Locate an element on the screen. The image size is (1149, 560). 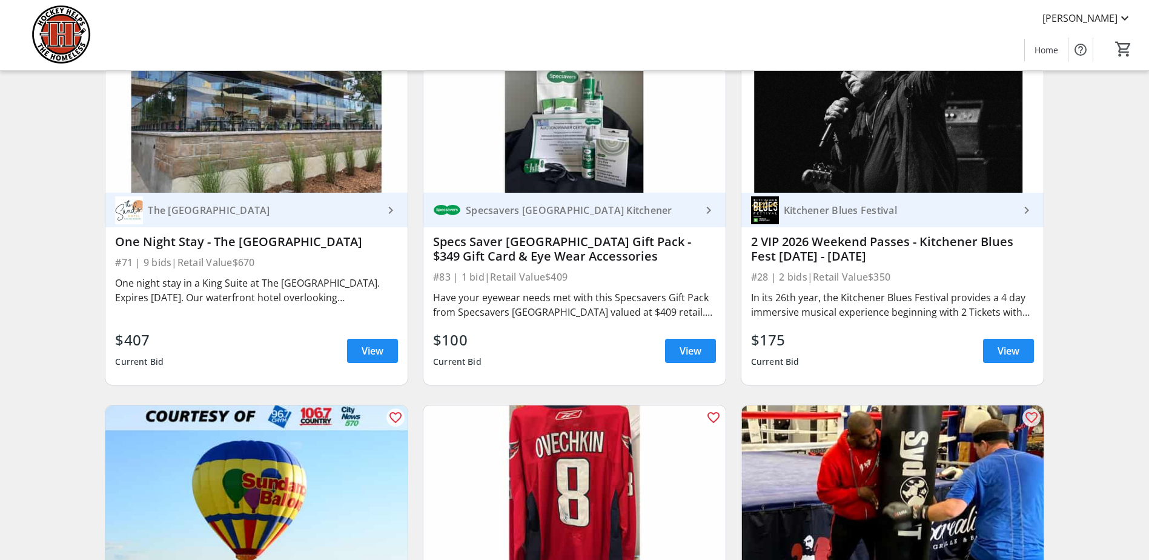
div: $100 is located at coordinates (457, 340).